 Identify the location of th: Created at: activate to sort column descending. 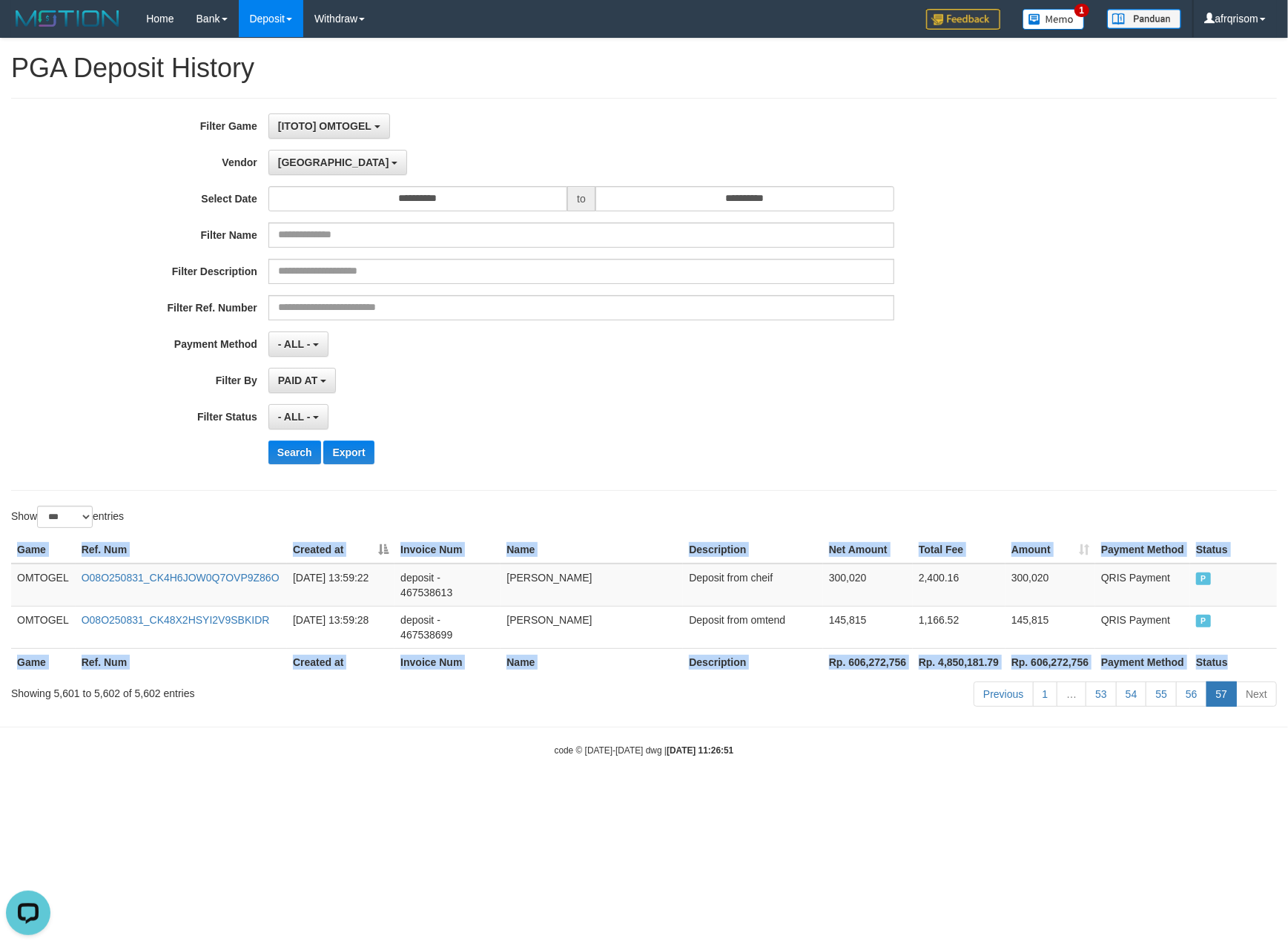
(340, 549).